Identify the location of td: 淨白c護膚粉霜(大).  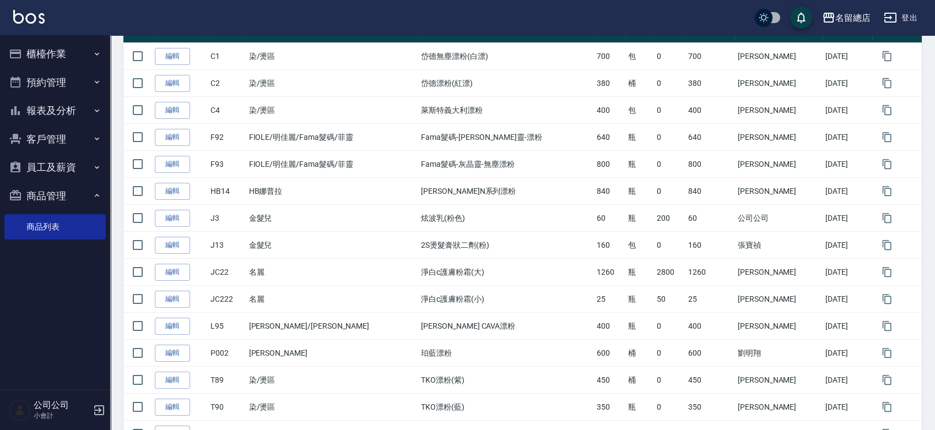
(506, 272).